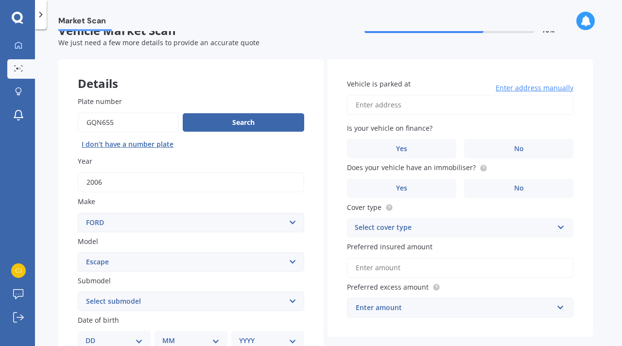  What do you see at coordinates (388, 287) in the screenshot?
I see `span: Preferred excess amount` at bounding box center [388, 287].